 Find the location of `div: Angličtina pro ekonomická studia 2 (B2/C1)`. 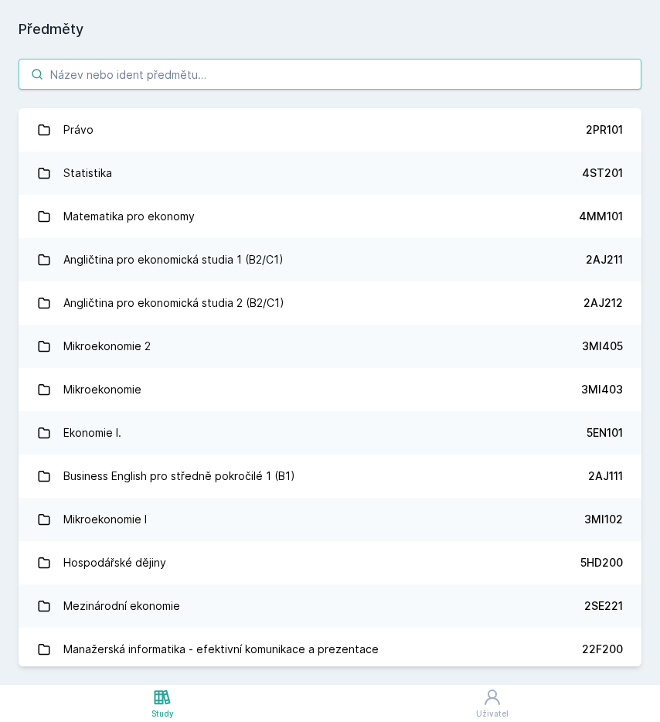

div: Angličtina pro ekonomická studia 2 (B2/C1) is located at coordinates (174, 303).